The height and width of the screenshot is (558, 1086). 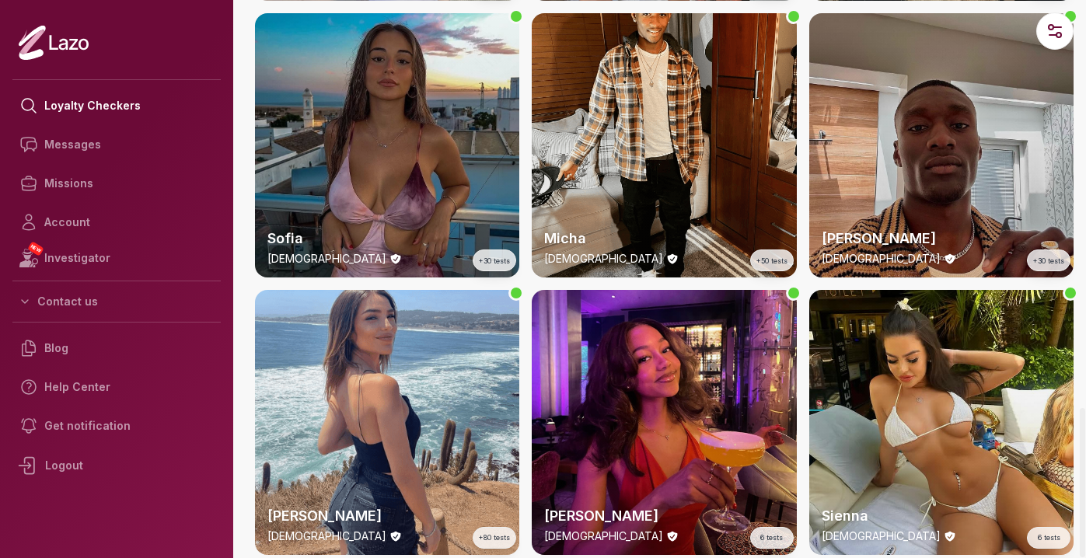 I want to click on span: +80 tests, so click(x=495, y=538).